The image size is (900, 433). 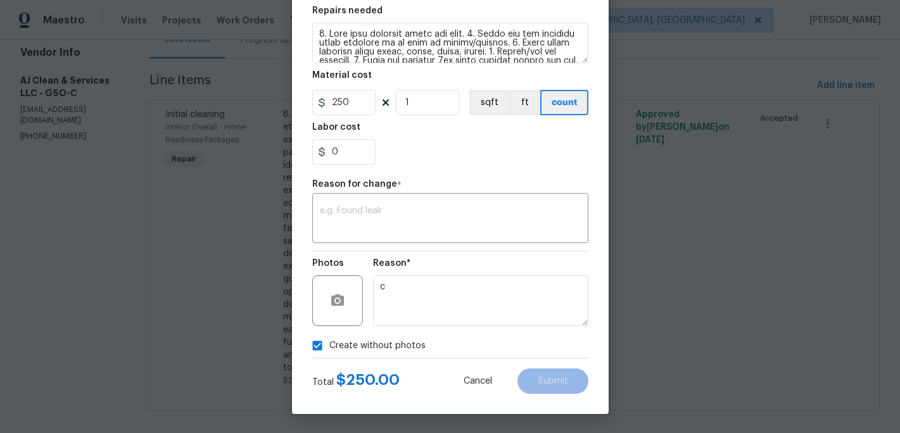 I want to click on textarea: 8. Lore ipsu dolorsit ametc adi elit. 4. Seddo eiu tem incididu utlab etdolore ma al enim ad mini..., so click(x=450, y=43).